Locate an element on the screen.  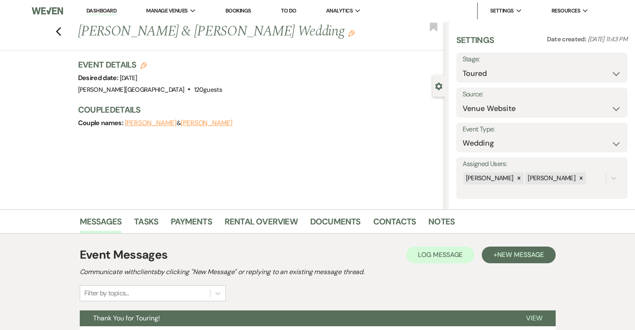
img: Weven Logo is located at coordinates (47, 11).